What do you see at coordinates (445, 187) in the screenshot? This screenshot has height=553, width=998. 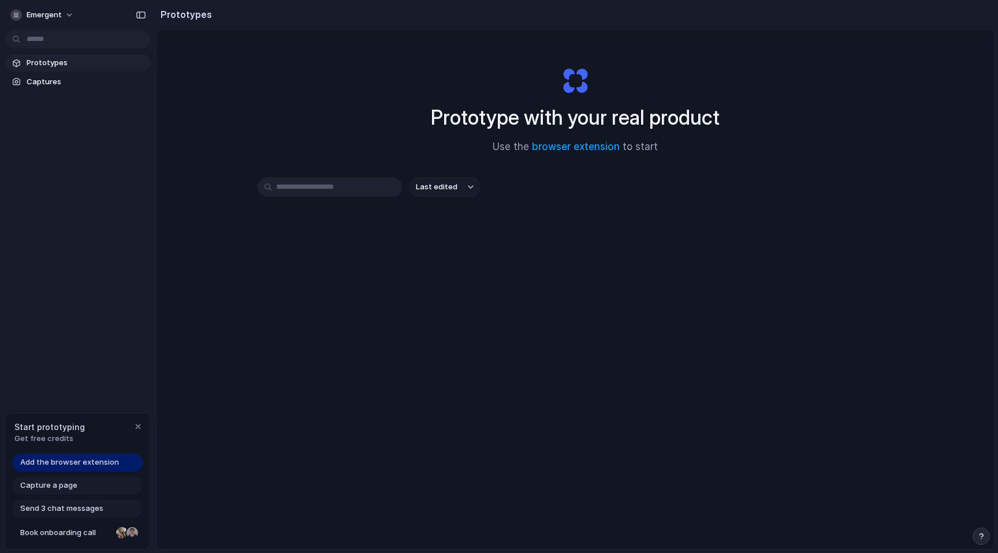 I see `button: Last edited` at bounding box center [445, 187].